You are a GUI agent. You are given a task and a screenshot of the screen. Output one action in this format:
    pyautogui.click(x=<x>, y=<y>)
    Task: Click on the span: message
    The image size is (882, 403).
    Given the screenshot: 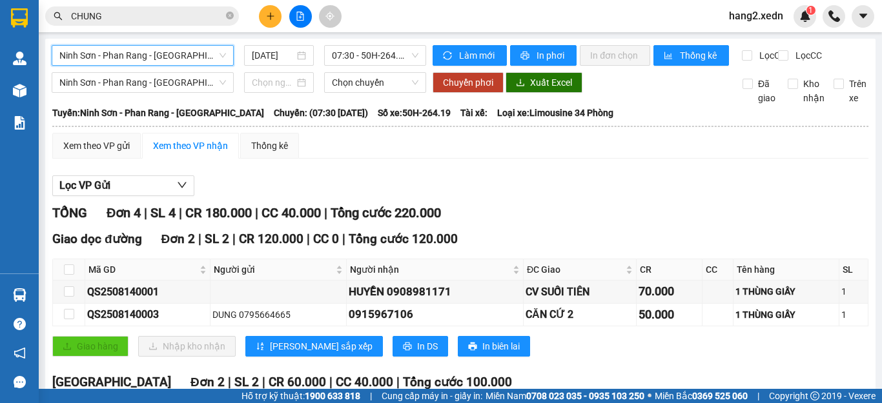 What is the action you would take?
    pyautogui.click(x=19, y=382)
    